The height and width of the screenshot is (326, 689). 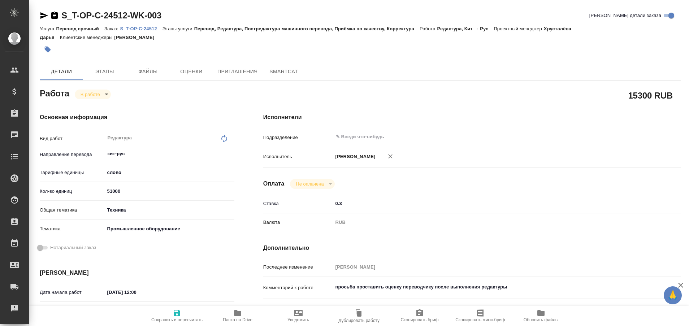 What do you see at coordinates (112, 29) in the screenshot?
I see `p: Заказ:` at bounding box center [112, 29].